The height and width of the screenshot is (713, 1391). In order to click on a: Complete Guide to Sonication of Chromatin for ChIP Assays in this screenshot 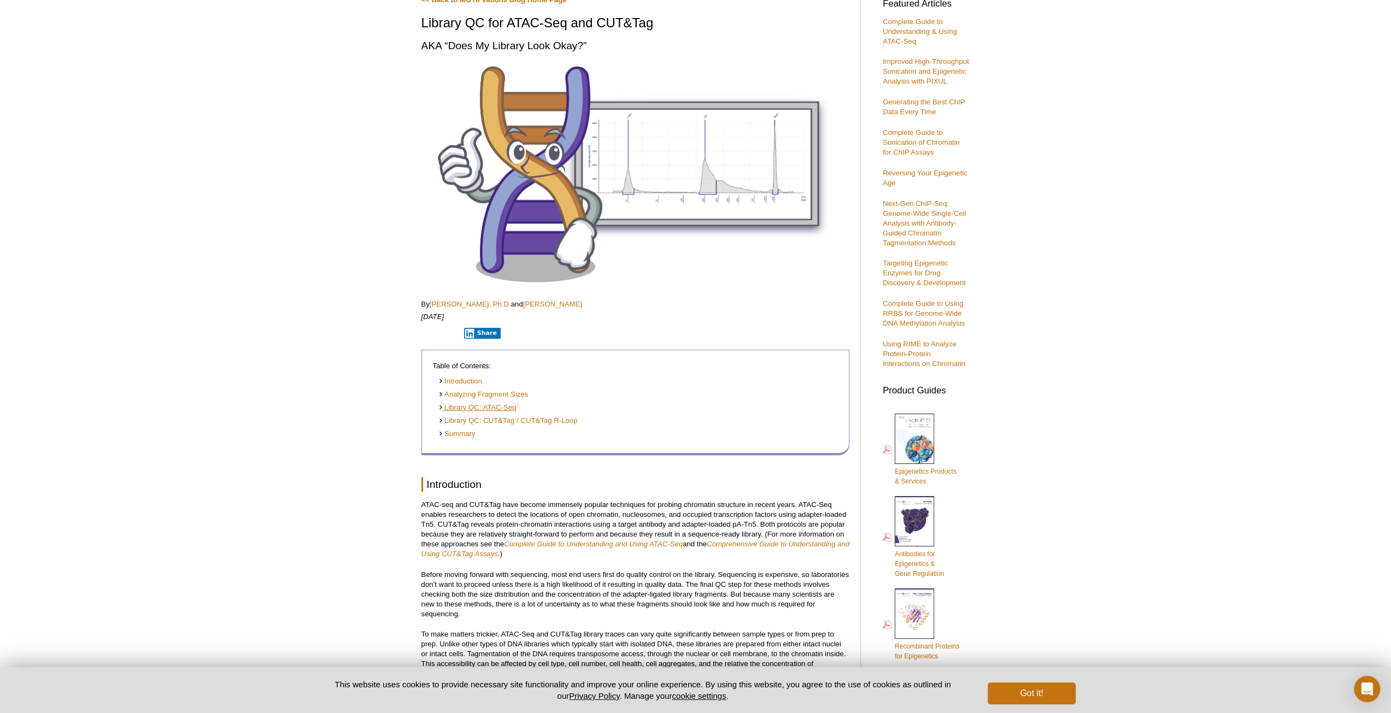, I will do `click(921, 142)`.